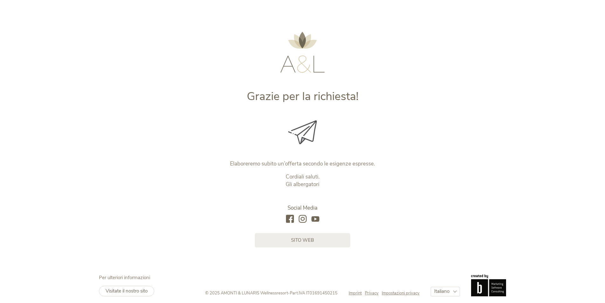 The image size is (605, 303). Describe the element at coordinates (357, 294) in the screenshot. I see `a: Imprint` at that location.